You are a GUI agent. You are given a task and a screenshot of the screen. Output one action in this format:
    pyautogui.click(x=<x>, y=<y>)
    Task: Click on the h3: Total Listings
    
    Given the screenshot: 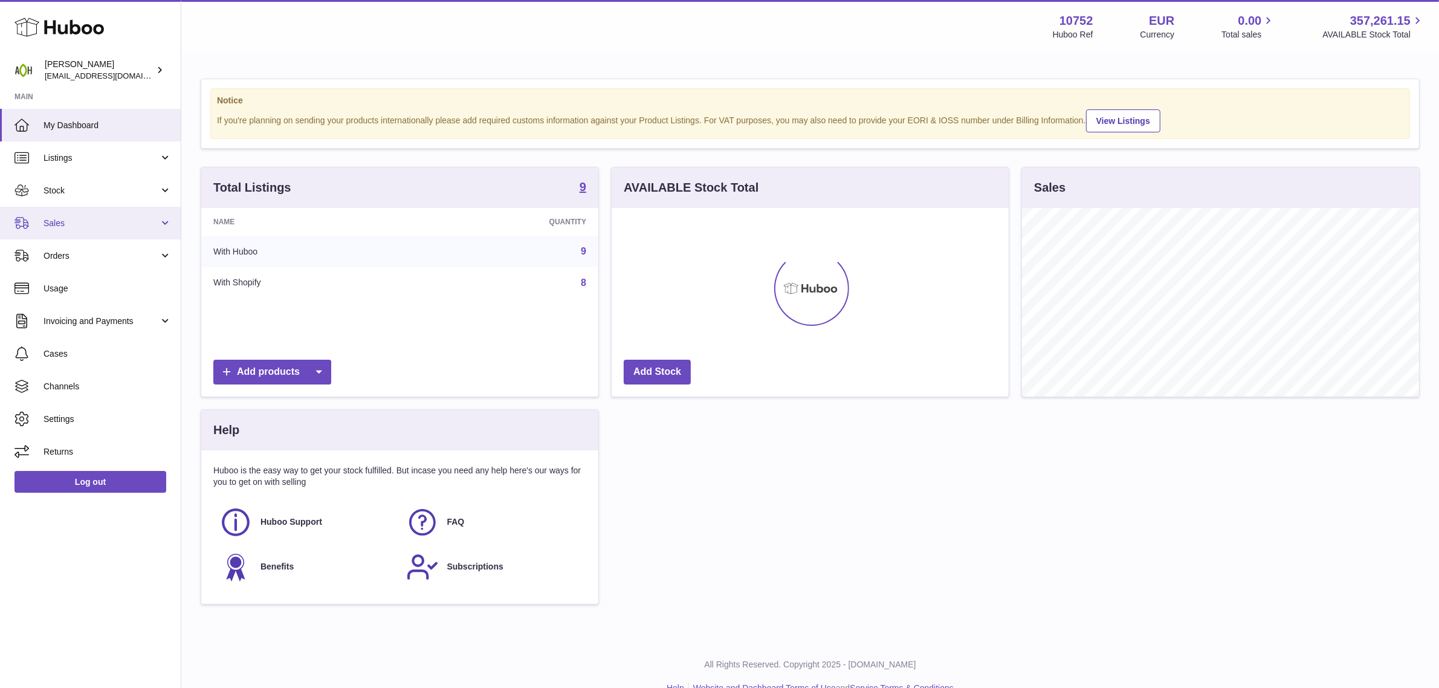 What is the action you would take?
    pyautogui.click(x=252, y=187)
    